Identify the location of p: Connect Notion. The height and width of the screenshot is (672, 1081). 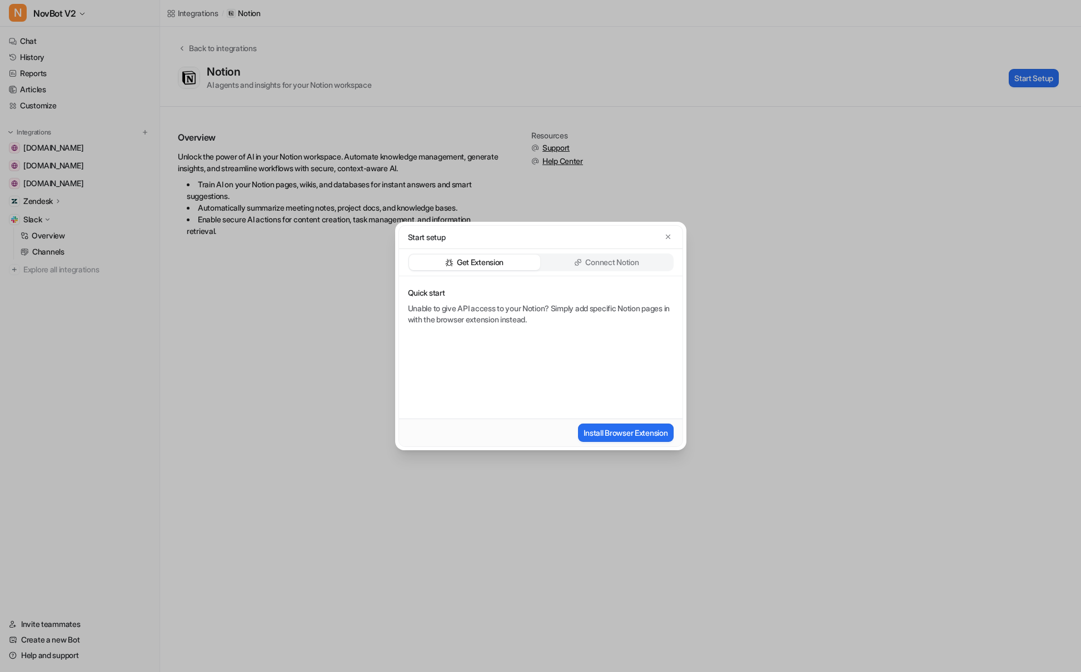
(612, 262).